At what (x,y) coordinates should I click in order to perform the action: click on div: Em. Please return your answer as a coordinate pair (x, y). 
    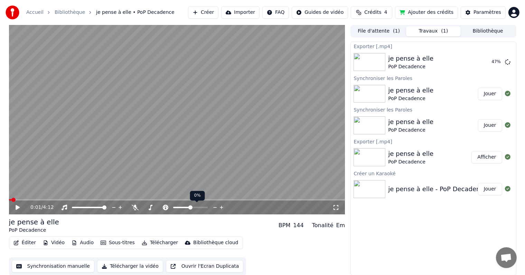
    Looking at the image, I should click on (341, 225).